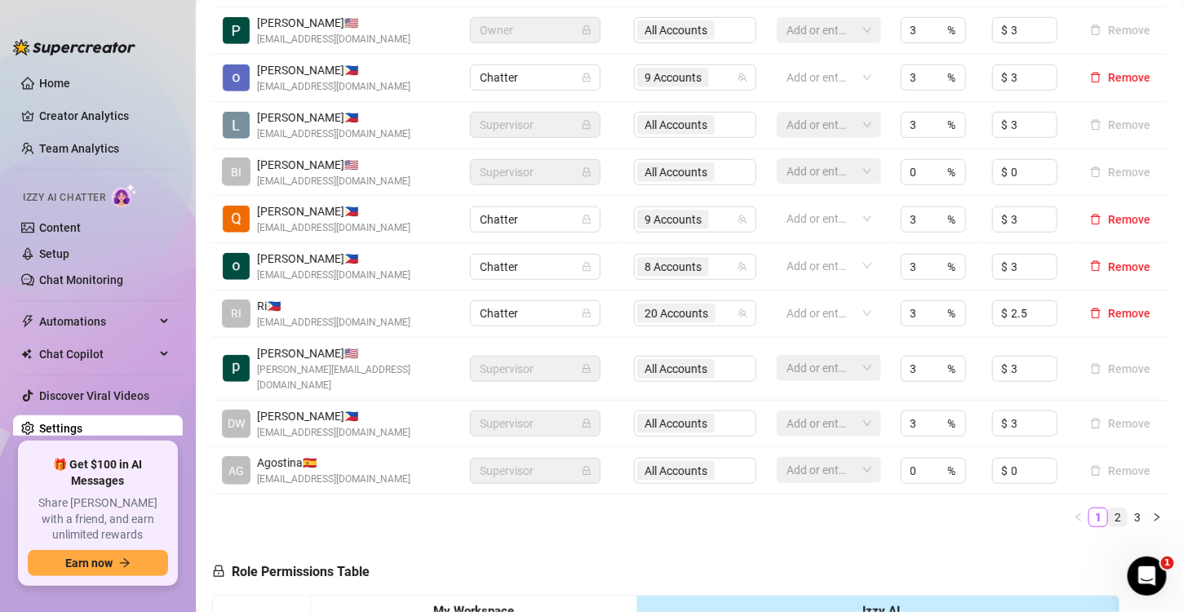 Image resolution: width=1183 pixels, height=612 pixels. I want to click on li: Previous Page, so click(1078, 517).